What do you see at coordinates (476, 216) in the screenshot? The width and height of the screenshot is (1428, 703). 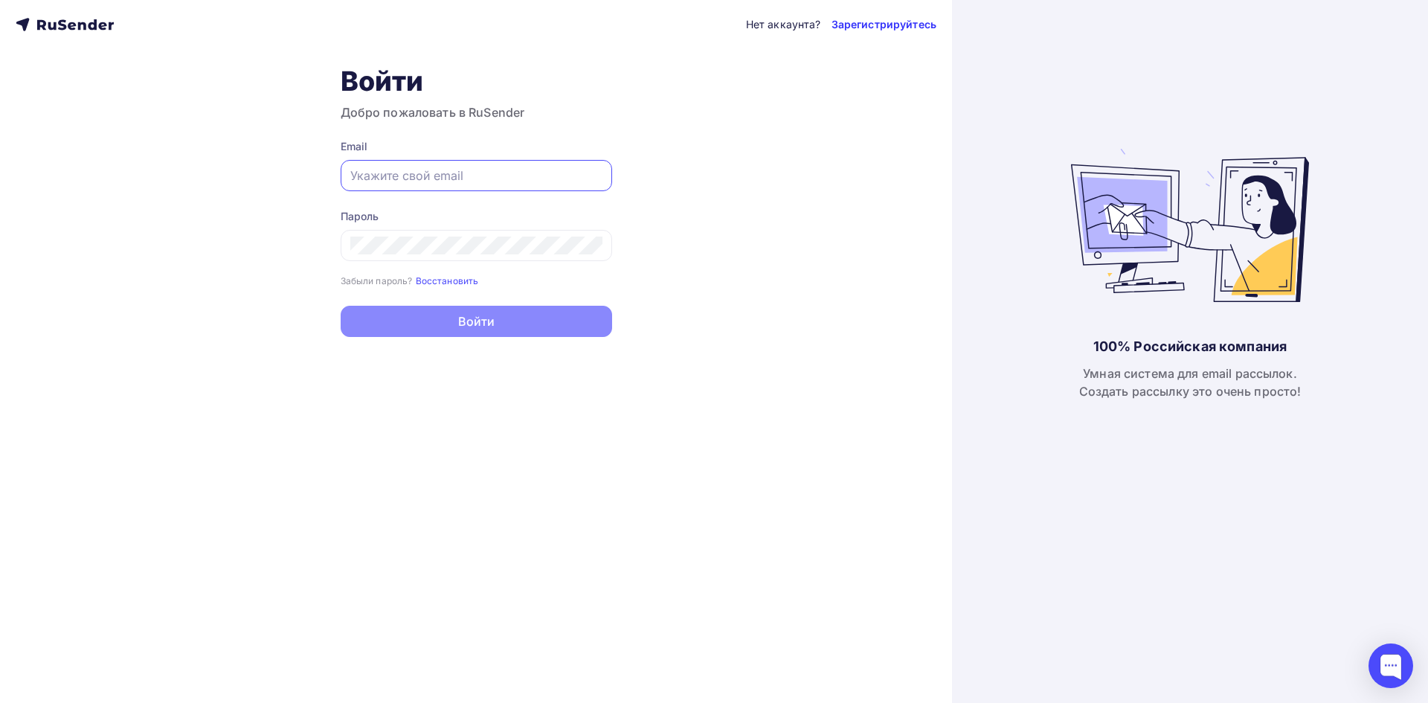 I see `div: Пароль` at bounding box center [476, 216].